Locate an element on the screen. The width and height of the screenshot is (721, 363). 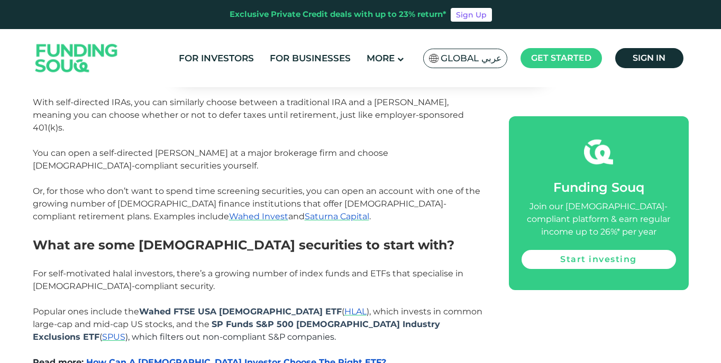
a: For Businesses is located at coordinates (310, 58).